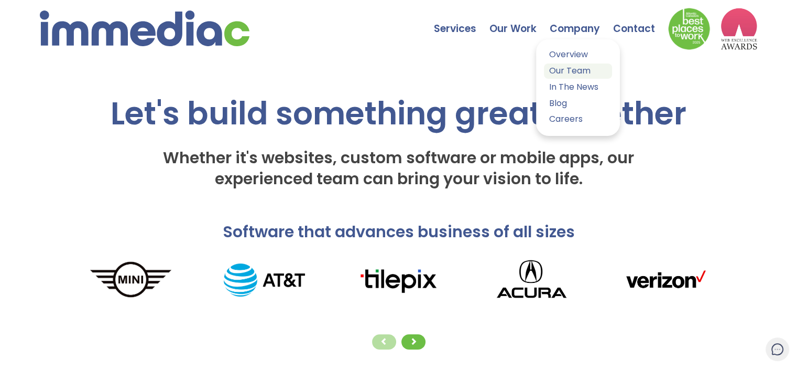  What do you see at coordinates (131, 280) in the screenshot?
I see `img: MINI_logo.png` at bounding box center [131, 280].